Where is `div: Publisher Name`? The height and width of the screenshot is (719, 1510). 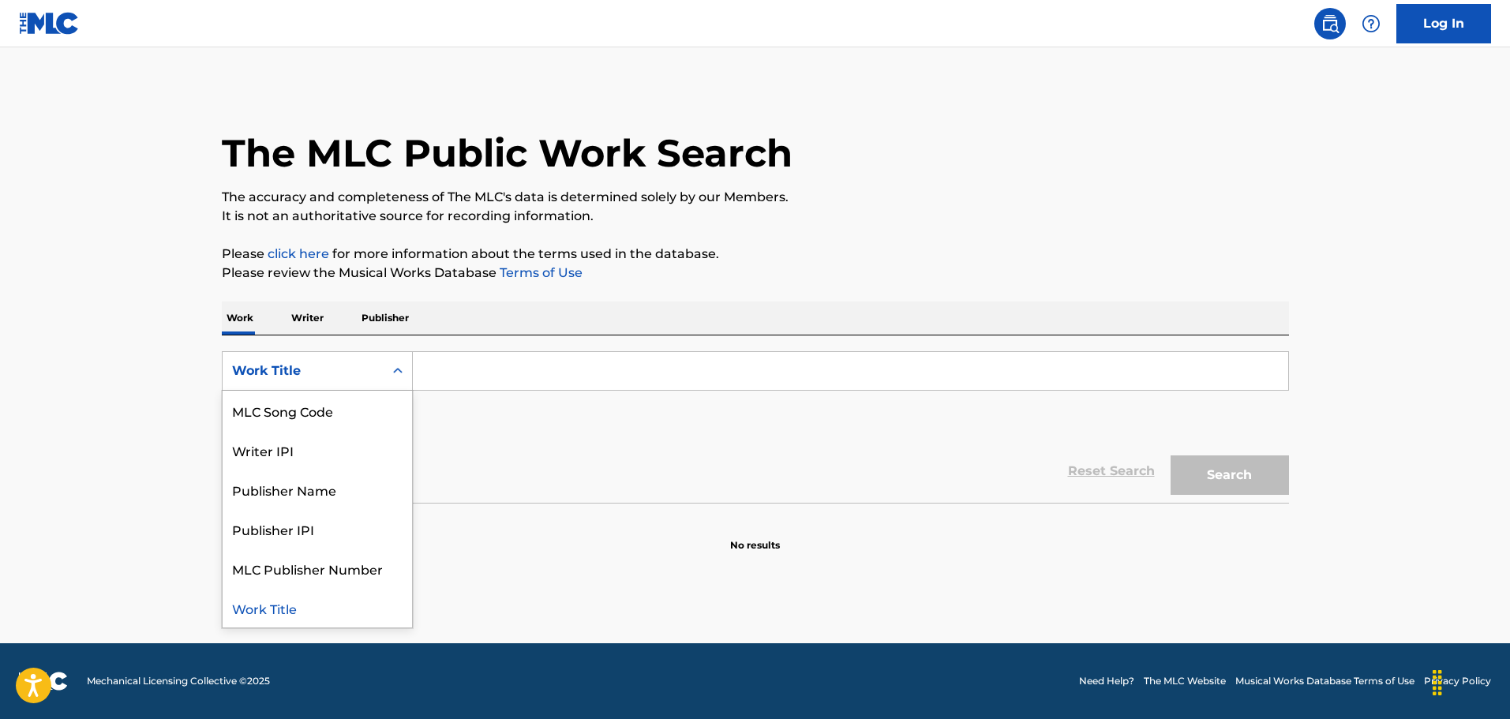
div: Publisher Name is located at coordinates (317, 489).